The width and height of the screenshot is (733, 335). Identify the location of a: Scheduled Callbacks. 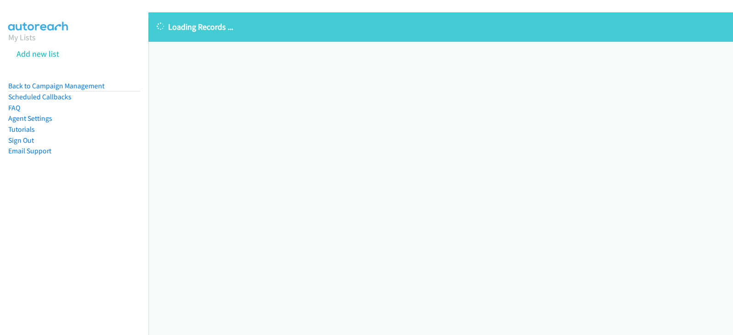
(40, 97).